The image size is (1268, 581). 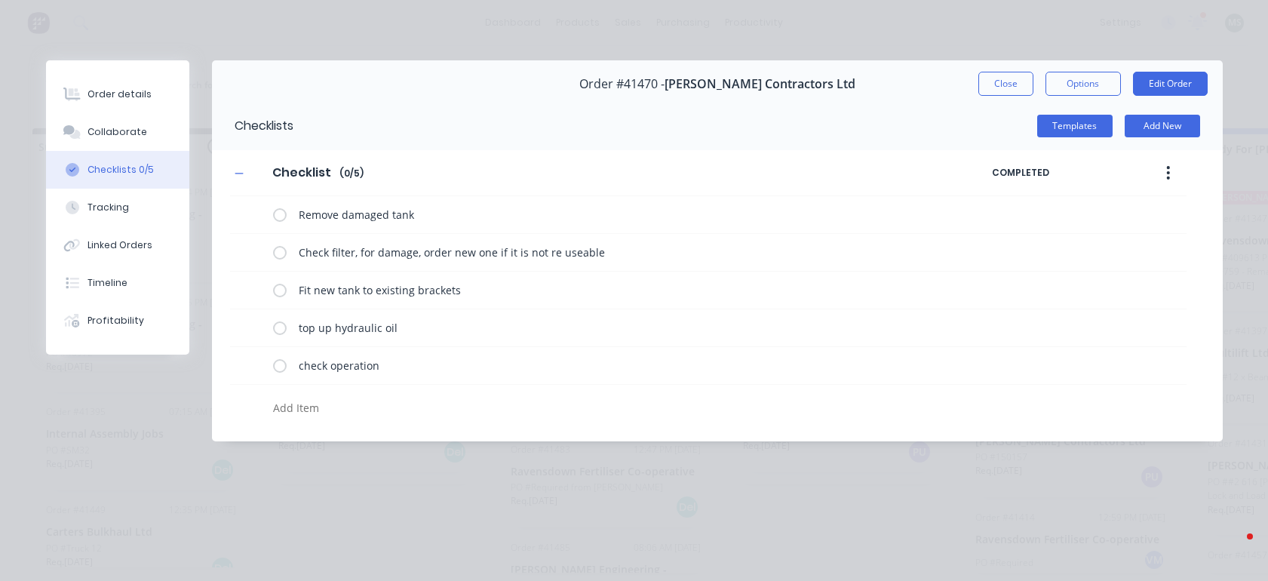 What do you see at coordinates (118, 245) in the screenshot?
I see `button: Linked Orders` at bounding box center [118, 245].